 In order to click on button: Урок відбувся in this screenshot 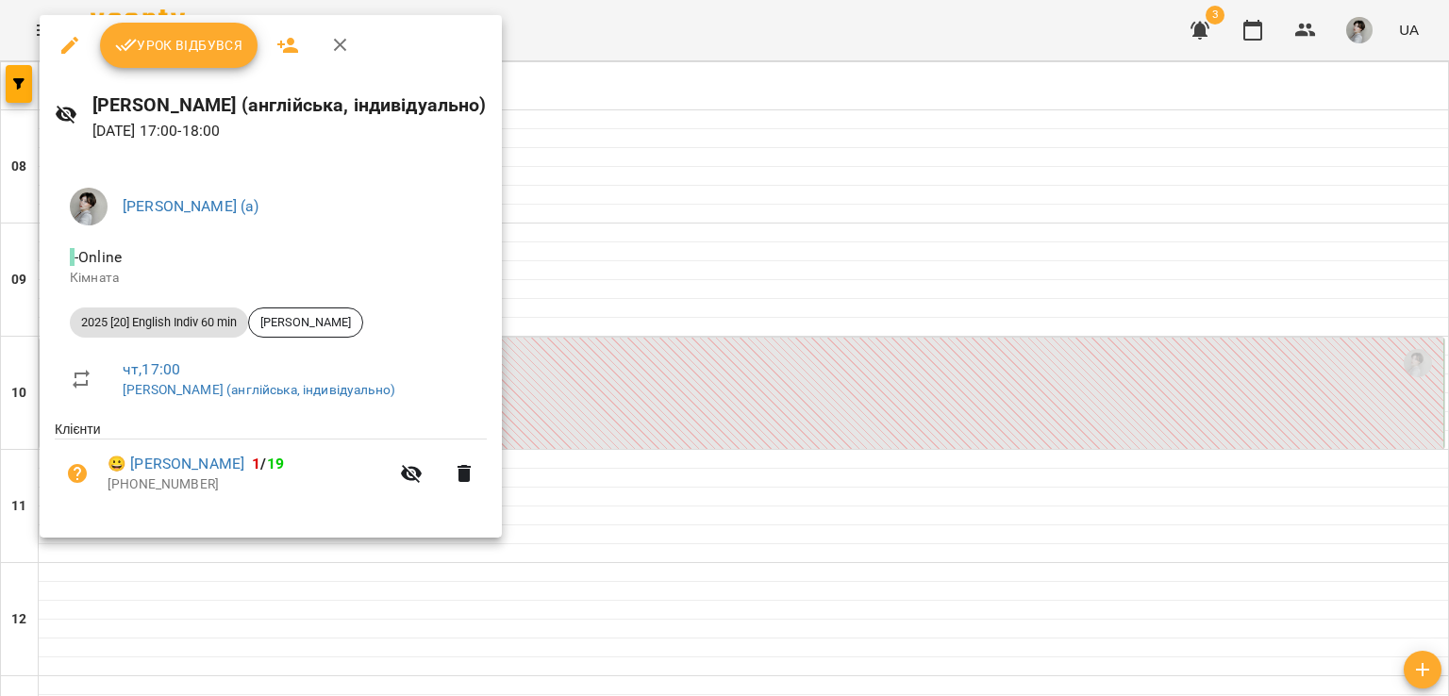, I will do `click(179, 45)`.